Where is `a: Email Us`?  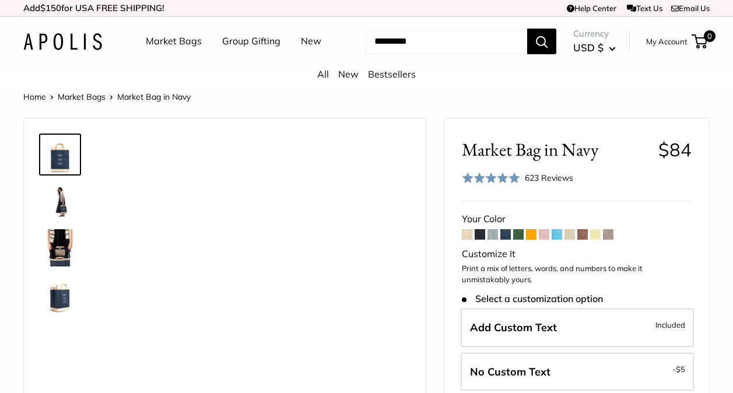
a: Email Us is located at coordinates (691, 8).